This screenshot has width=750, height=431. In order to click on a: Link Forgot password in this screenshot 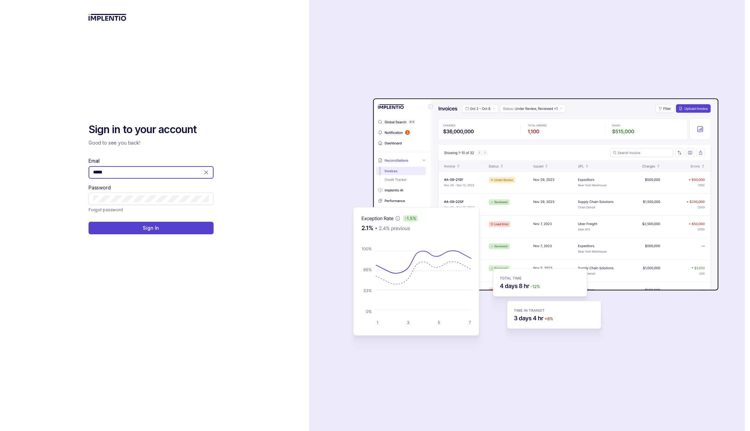, I will do `click(106, 210)`.